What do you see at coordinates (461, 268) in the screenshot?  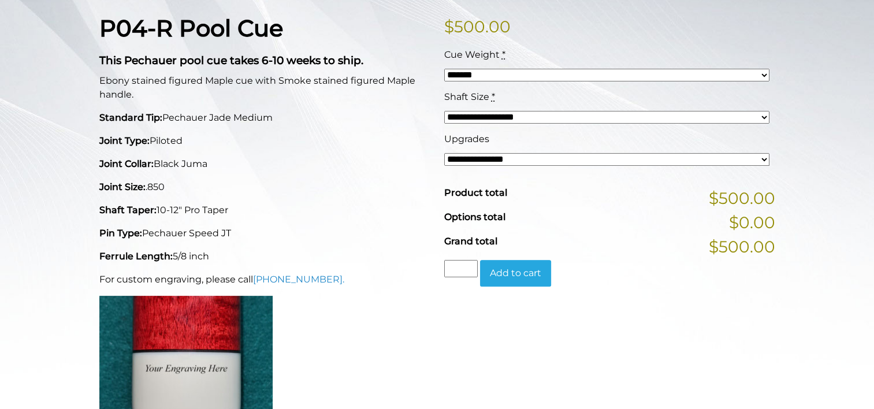 I see `input: Product quantity` at bounding box center [461, 268].